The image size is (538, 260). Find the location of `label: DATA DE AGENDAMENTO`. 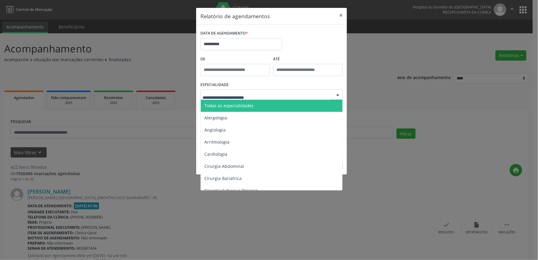

label: DATA DE AGENDAMENTO is located at coordinates (224, 33).